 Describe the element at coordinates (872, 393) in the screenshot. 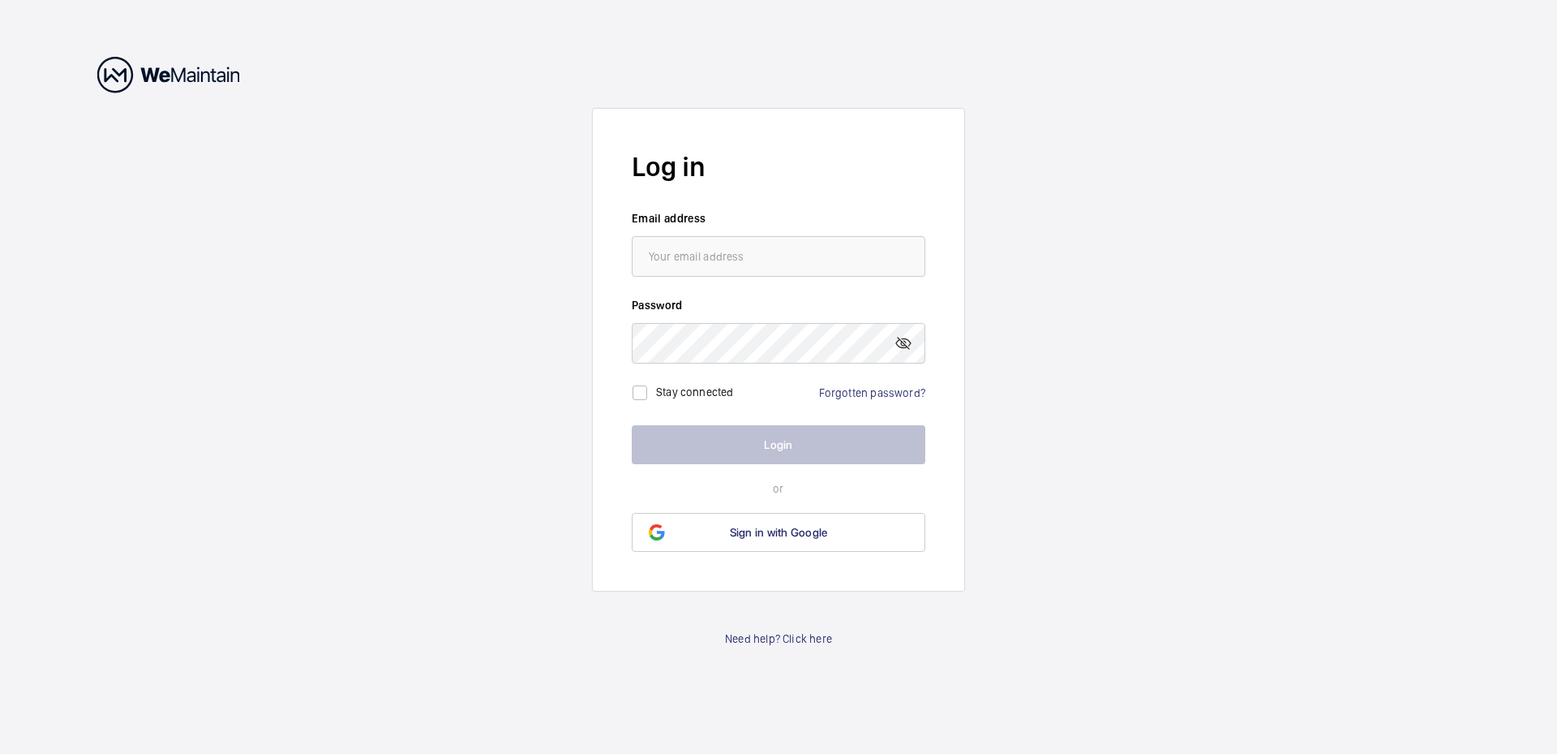

I see `a: Forgotten password?` at that location.